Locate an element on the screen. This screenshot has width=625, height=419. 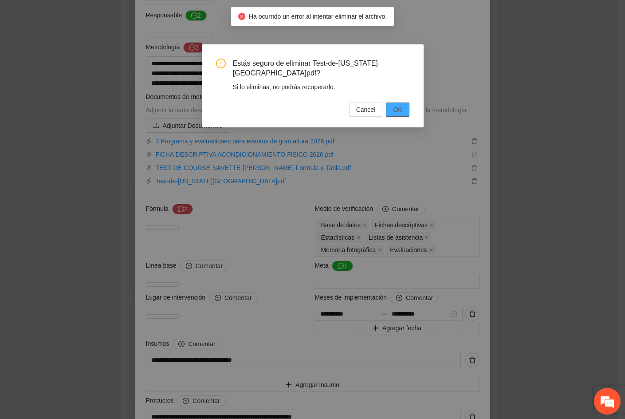
div: Dejar un mensaje is located at coordinates (98, 51).